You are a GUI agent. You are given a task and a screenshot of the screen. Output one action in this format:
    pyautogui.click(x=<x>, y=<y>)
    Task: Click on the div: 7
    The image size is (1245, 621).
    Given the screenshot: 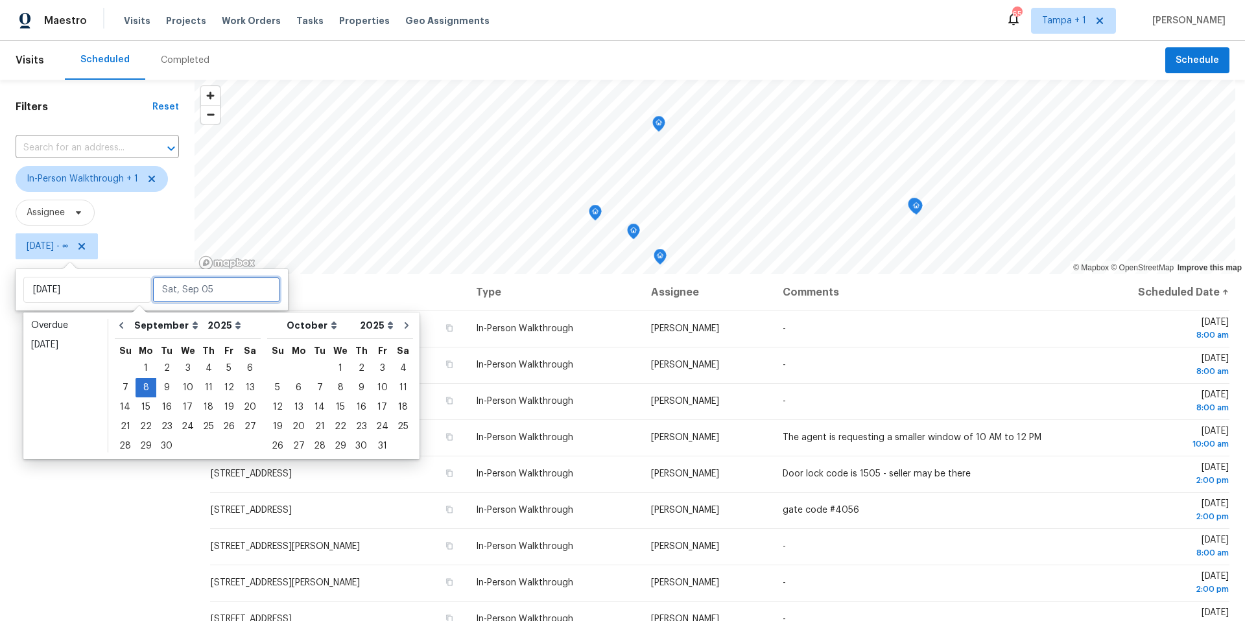 What is the action you would take?
    pyautogui.click(x=320, y=388)
    